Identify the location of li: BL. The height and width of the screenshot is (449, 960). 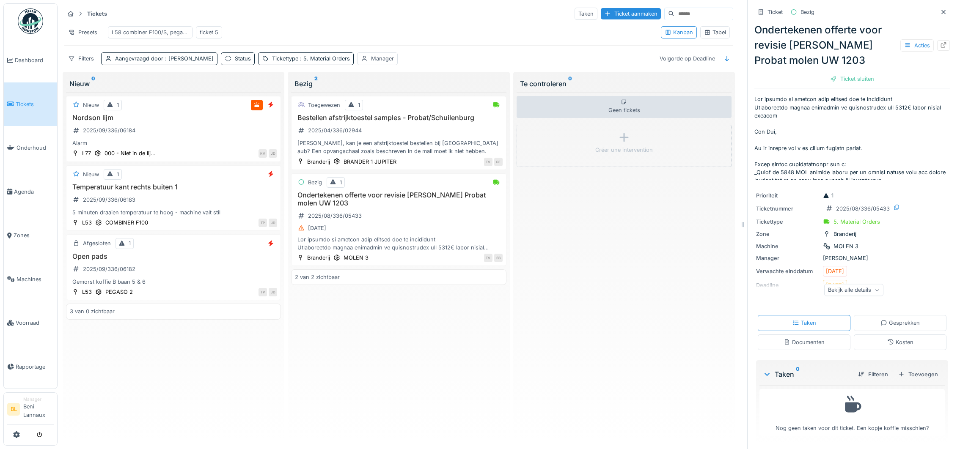
(14, 410).